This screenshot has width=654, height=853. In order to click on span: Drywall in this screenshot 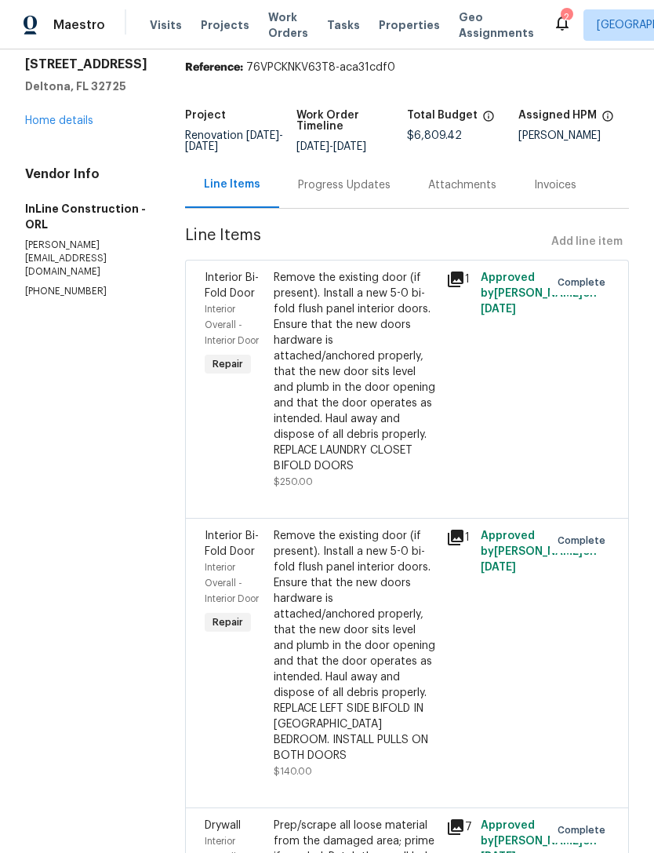, I will do `click(223, 825)`.